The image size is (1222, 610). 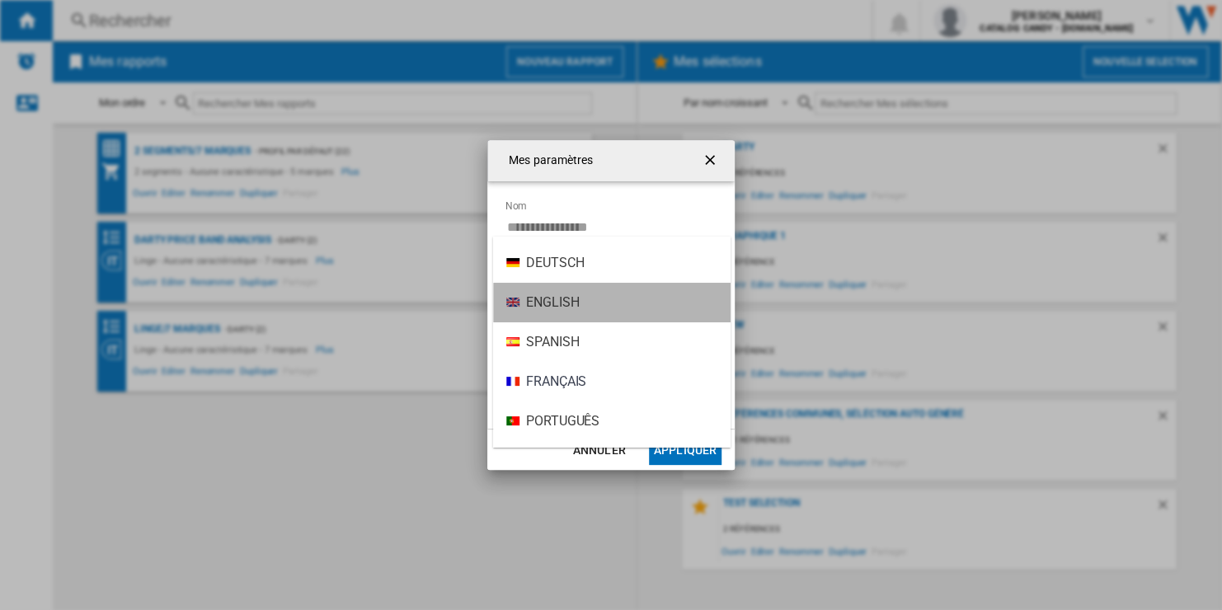 I want to click on img: en_GB.png, so click(x=513, y=302).